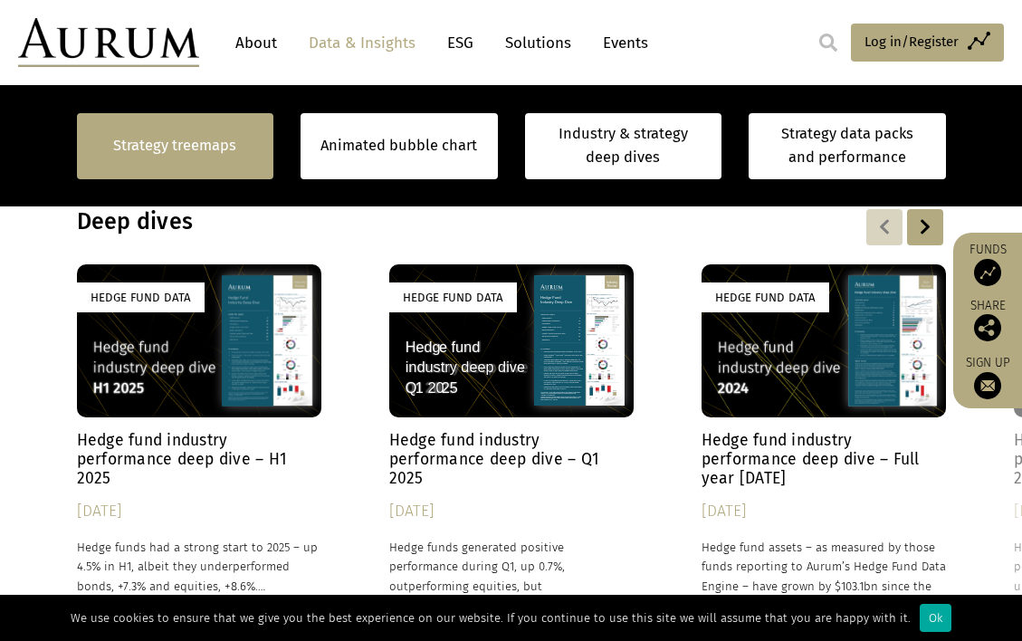  I want to click on a: Solutions, so click(538, 43).